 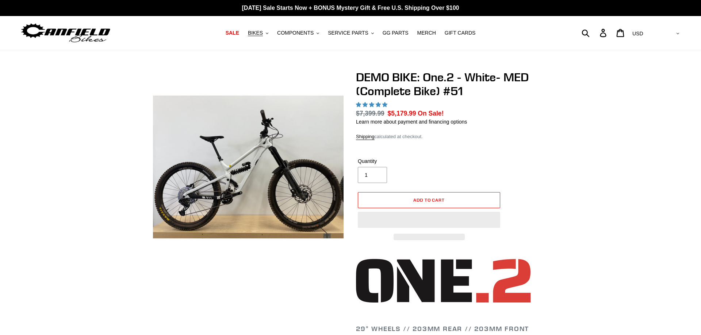 What do you see at coordinates (66, 33) in the screenshot?
I see `img: Canfield Bikes` at bounding box center [66, 33].